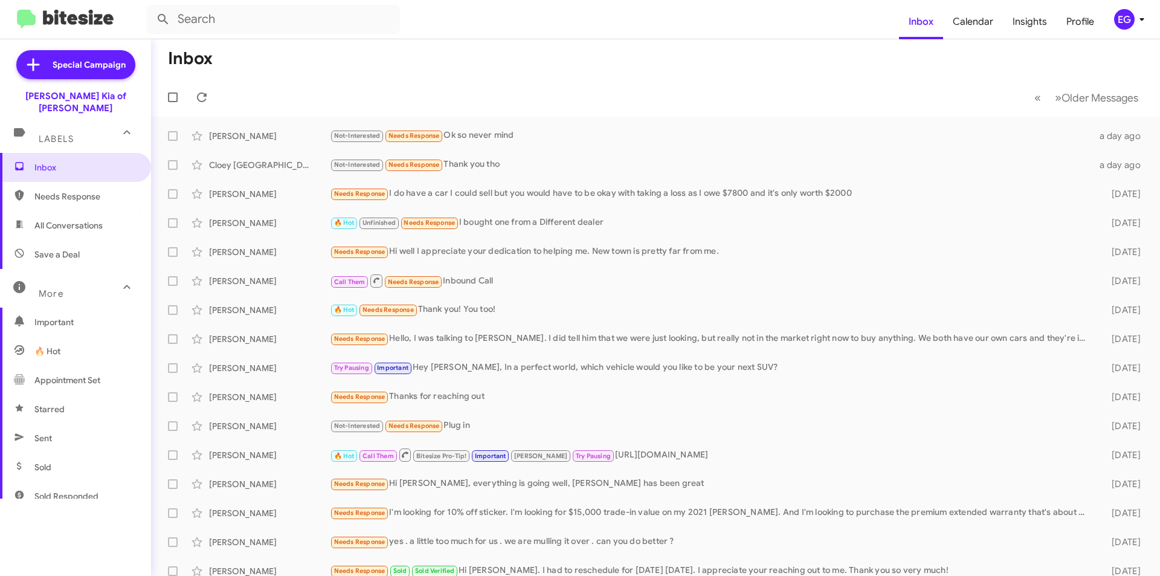 This screenshot has width=1160, height=576. I want to click on div: EG, so click(1124, 19).